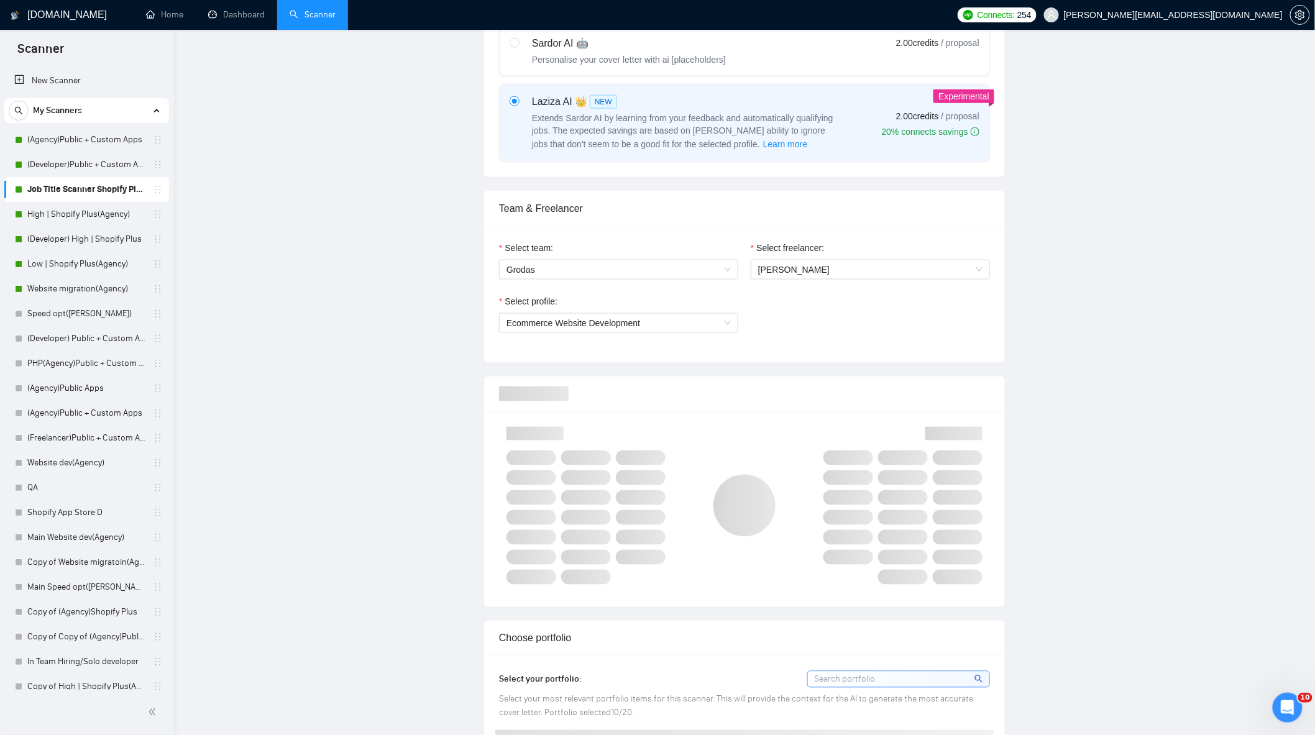  I want to click on div: Готово! Ми прив'язали новий спосіб оплати, а старий видалили. Тому можете списати кошти 🙏, so click(142, 393).